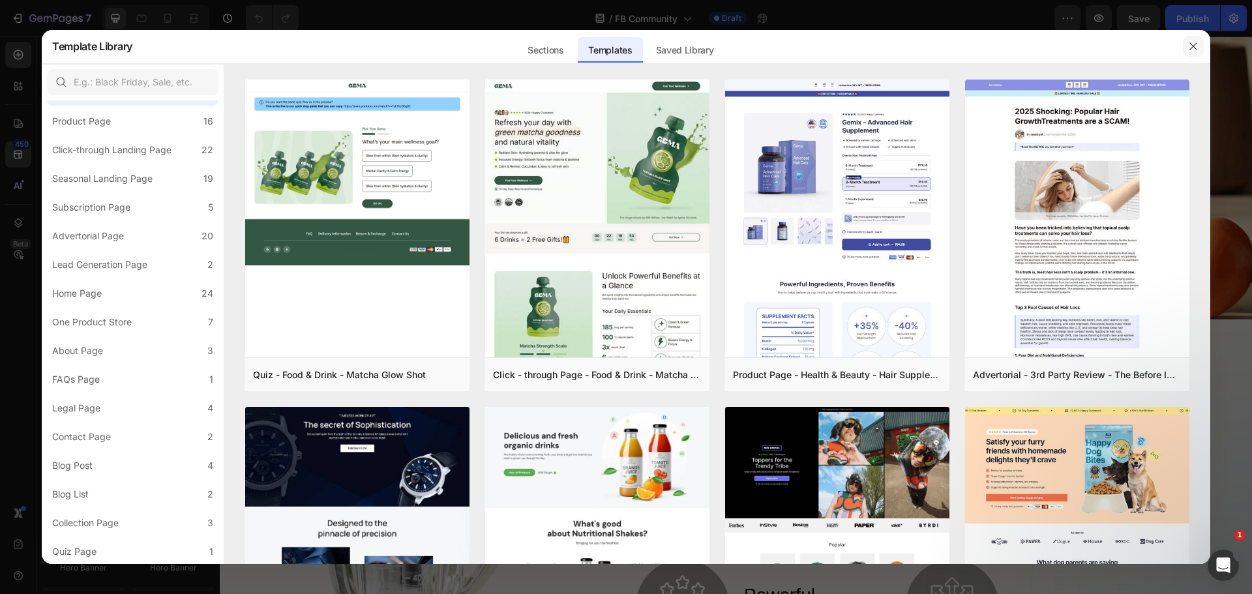  What do you see at coordinates (545, 50) in the screenshot?
I see `div: Sections` at bounding box center [545, 50].